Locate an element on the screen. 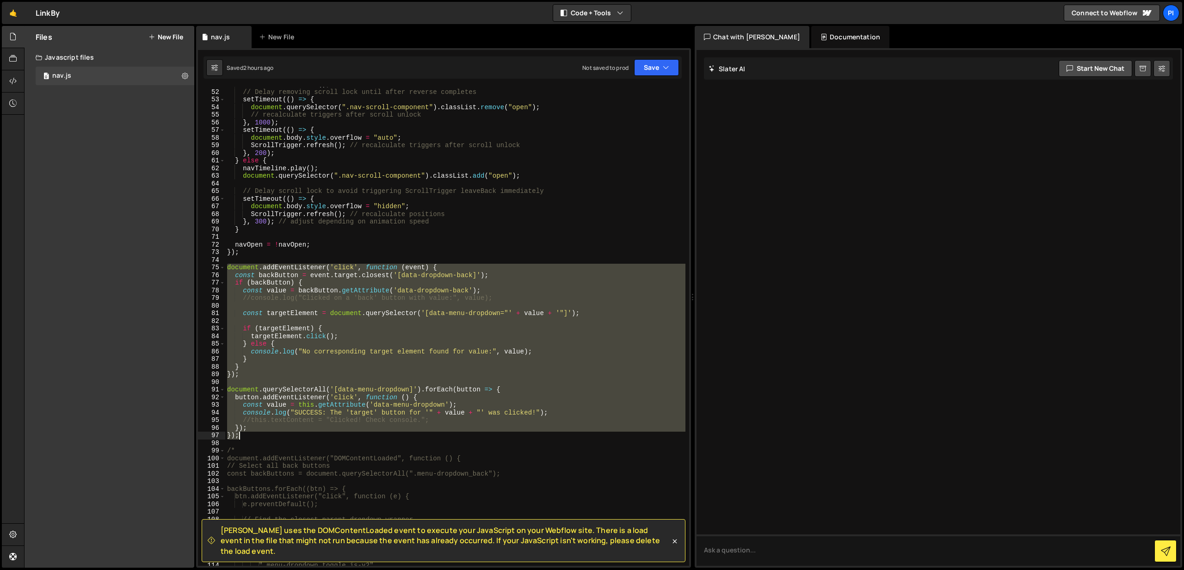  div: 87 is located at coordinates (211, 359).